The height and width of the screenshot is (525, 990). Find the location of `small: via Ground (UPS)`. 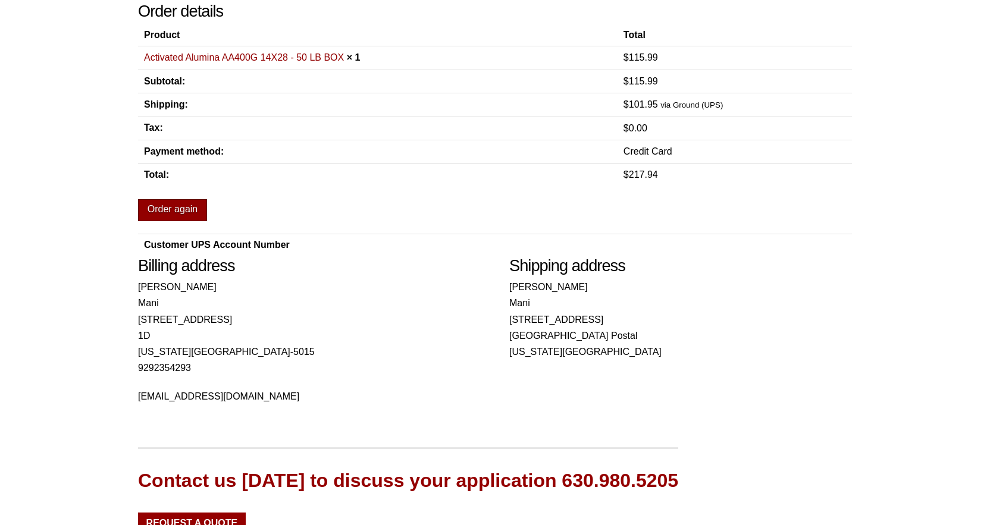

small: via Ground (UPS) is located at coordinates (691, 105).